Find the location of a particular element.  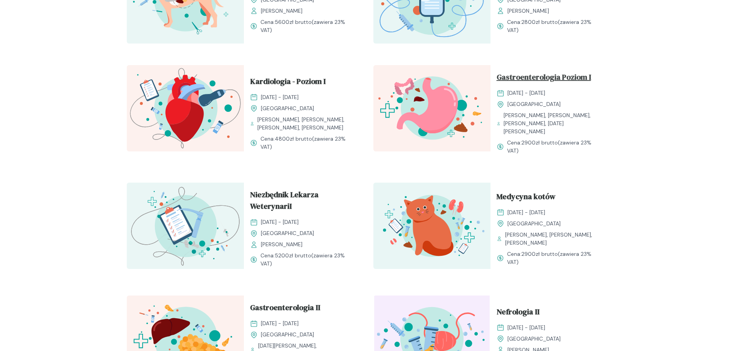

span: Nefrologia II is located at coordinates (518, 313).